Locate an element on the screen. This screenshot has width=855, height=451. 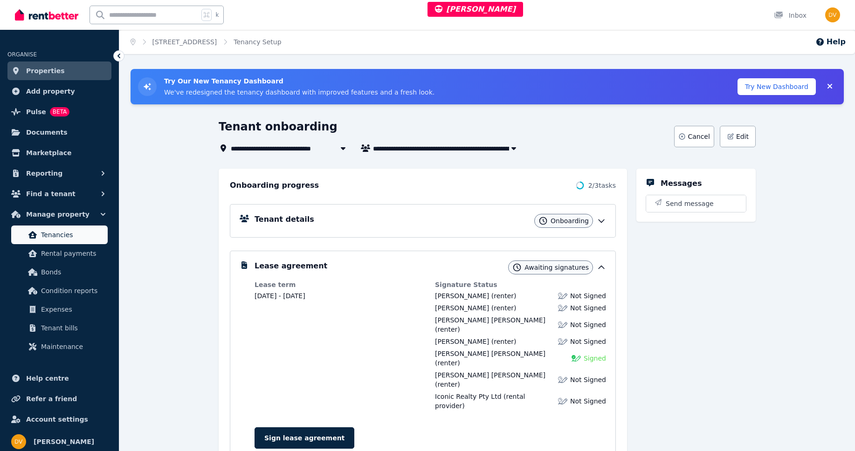
dt: Signature Status is located at coordinates (520, 285).